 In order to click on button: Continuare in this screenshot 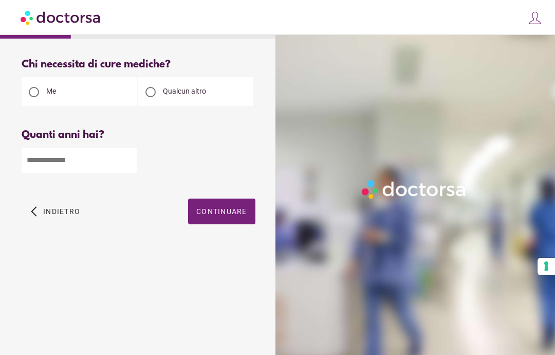, I will do `click(222, 211)`.